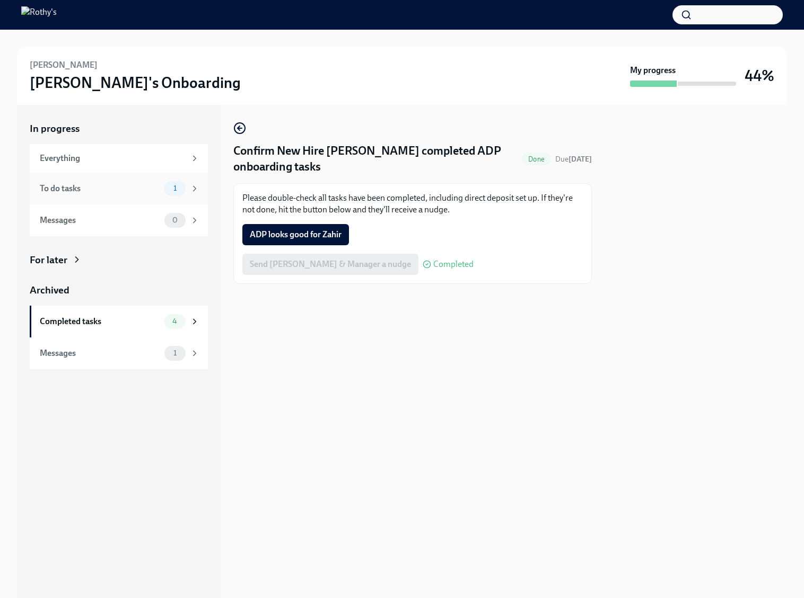 Image resolution: width=804 pixels, height=598 pixels. Describe the element at coordinates (48, 260) in the screenshot. I see `div: For later` at that location.